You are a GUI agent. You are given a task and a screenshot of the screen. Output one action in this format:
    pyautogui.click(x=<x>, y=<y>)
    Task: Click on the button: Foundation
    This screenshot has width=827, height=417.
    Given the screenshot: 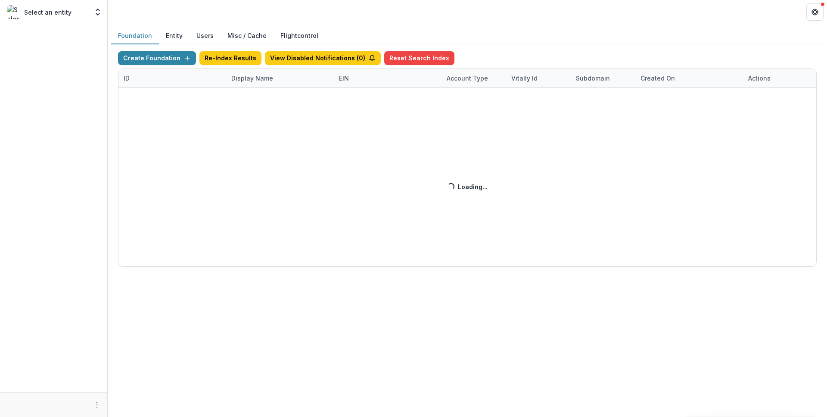 What is the action you would take?
    pyautogui.click(x=135, y=36)
    